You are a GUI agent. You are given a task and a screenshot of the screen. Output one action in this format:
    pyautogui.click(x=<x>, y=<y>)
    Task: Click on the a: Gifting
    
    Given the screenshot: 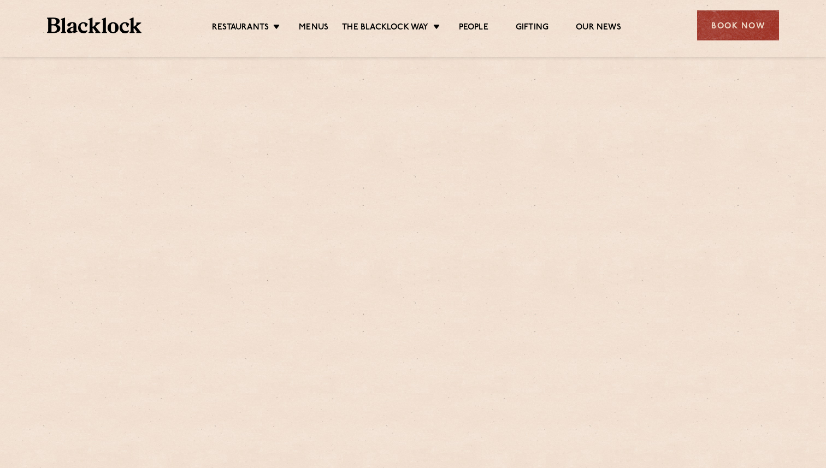 What is the action you would take?
    pyautogui.click(x=532, y=28)
    